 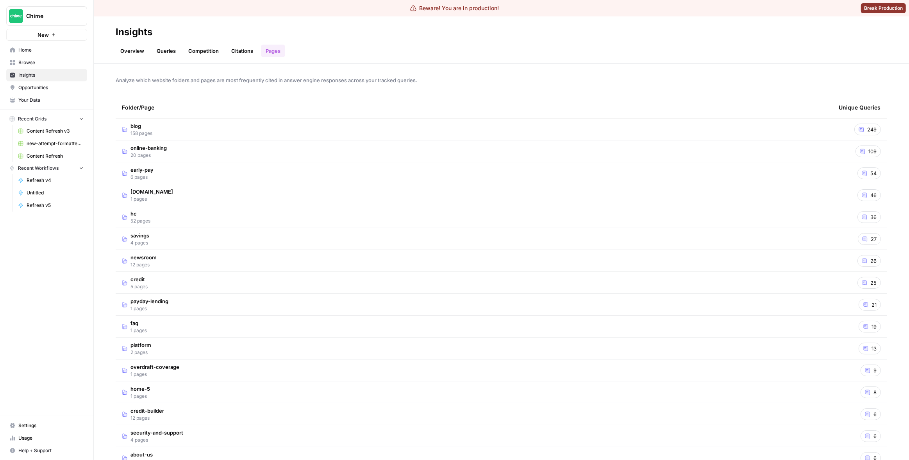 What do you see at coordinates (51, 63) in the screenshot?
I see `span: Browse` at bounding box center [51, 63].